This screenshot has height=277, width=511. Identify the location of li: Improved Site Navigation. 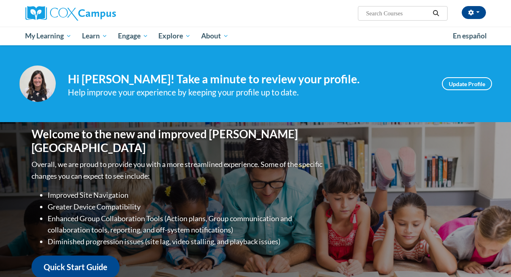
(186, 195).